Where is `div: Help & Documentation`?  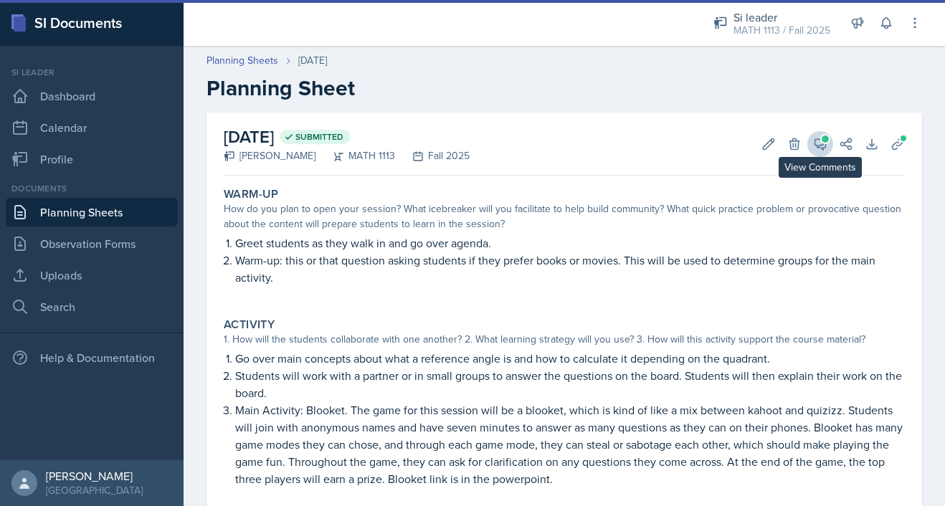 div: Help & Documentation is located at coordinates (92, 358).